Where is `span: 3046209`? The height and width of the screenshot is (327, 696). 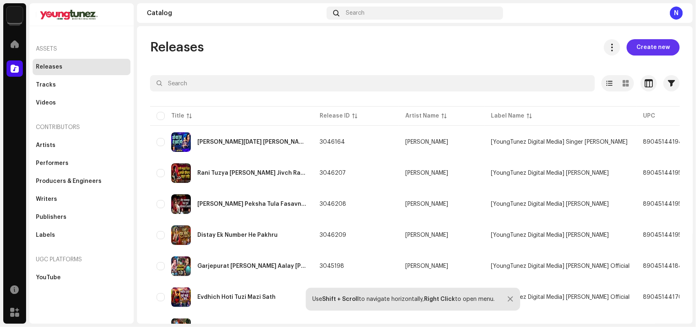
span: 3046209 is located at coordinates (333, 235).